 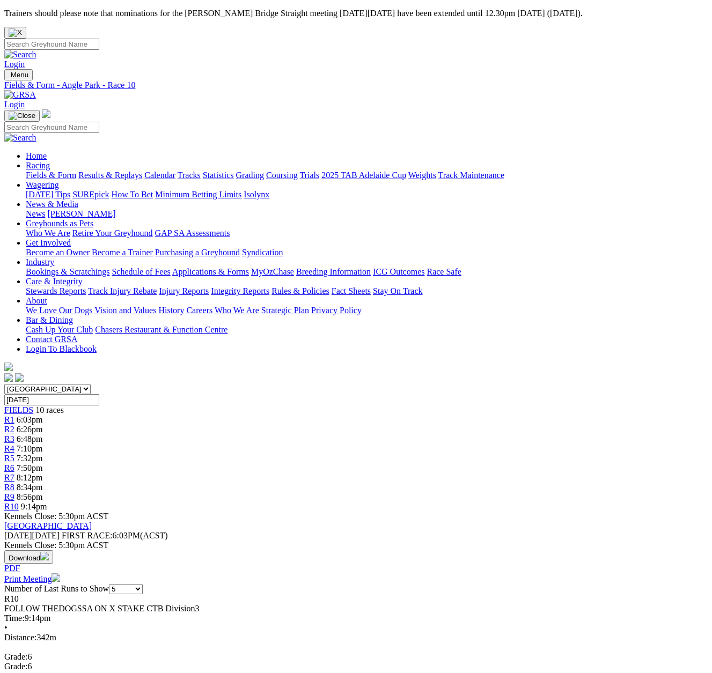 I want to click on a: Fields & Form, so click(x=51, y=175).